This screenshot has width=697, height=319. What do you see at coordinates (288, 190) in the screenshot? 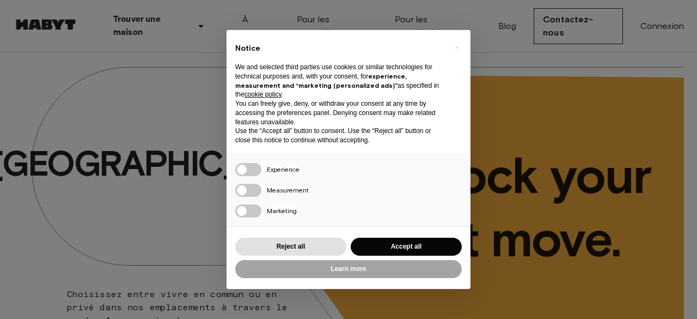
I see `span: Measurement` at bounding box center [288, 190].